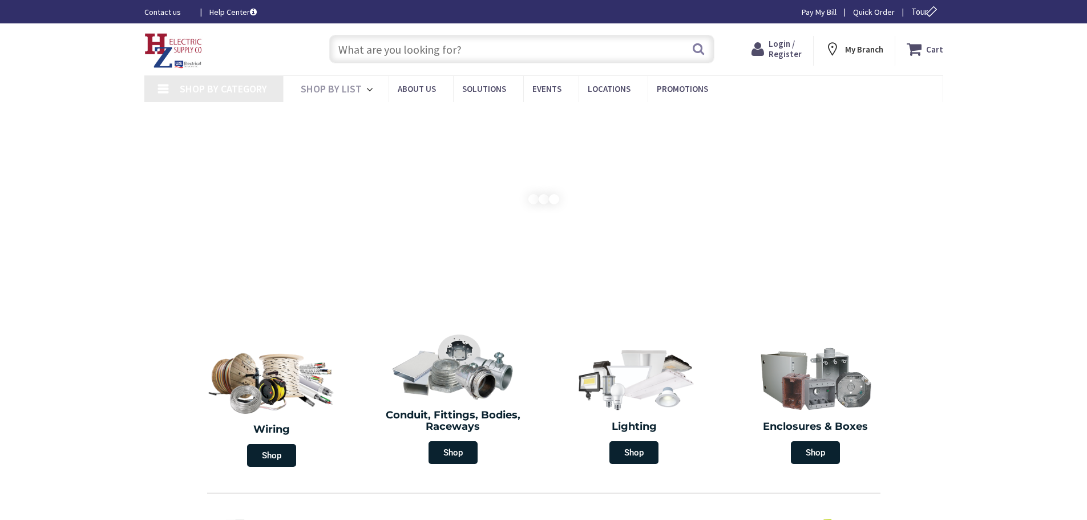 This screenshot has width=1087, height=520. I want to click on a: Lighting Shop, so click(635, 404).